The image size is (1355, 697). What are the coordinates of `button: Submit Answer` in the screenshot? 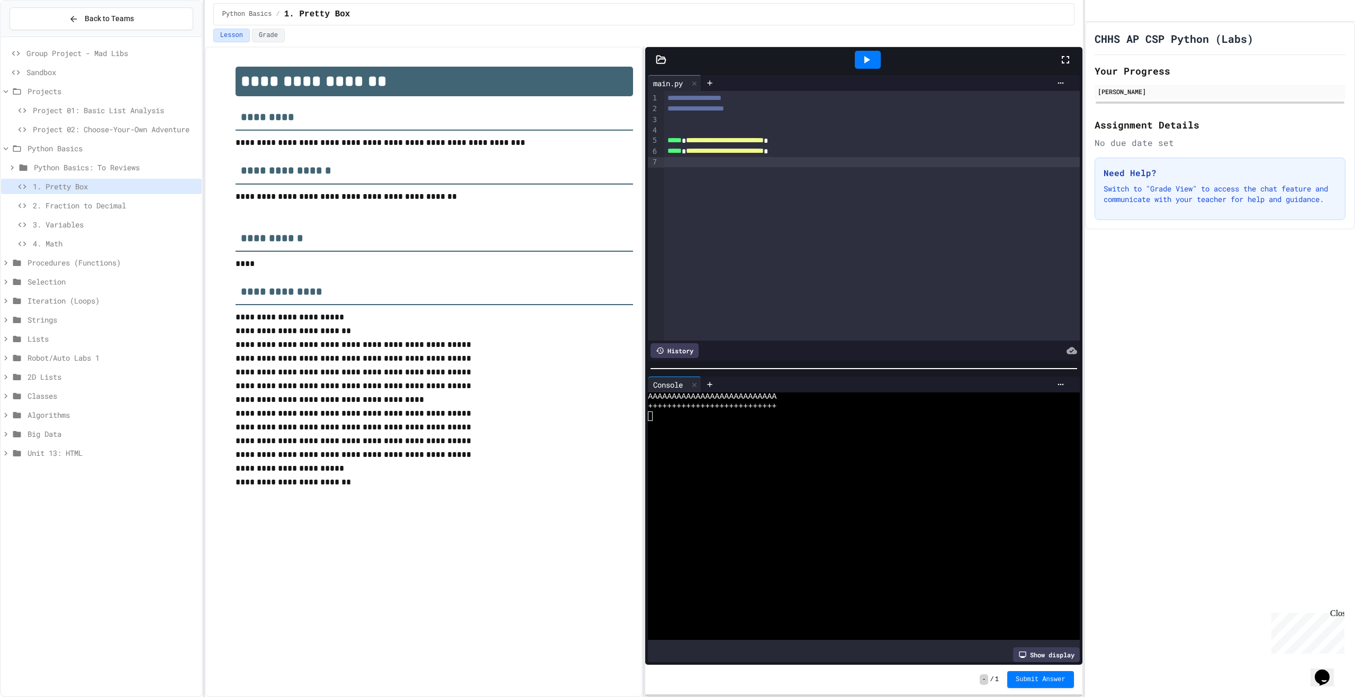 It's located at (1040, 680).